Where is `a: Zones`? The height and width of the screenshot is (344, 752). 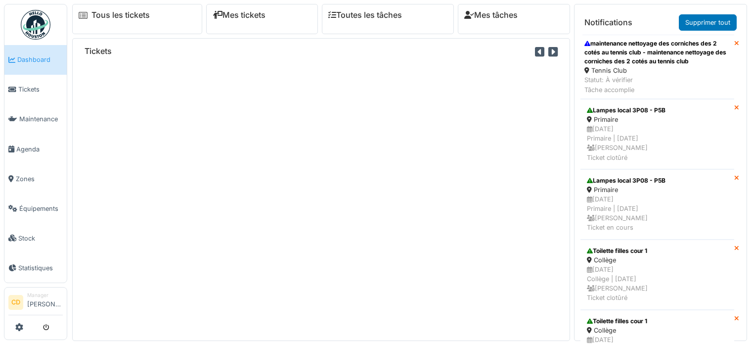
a: Zones is located at coordinates (36, 178).